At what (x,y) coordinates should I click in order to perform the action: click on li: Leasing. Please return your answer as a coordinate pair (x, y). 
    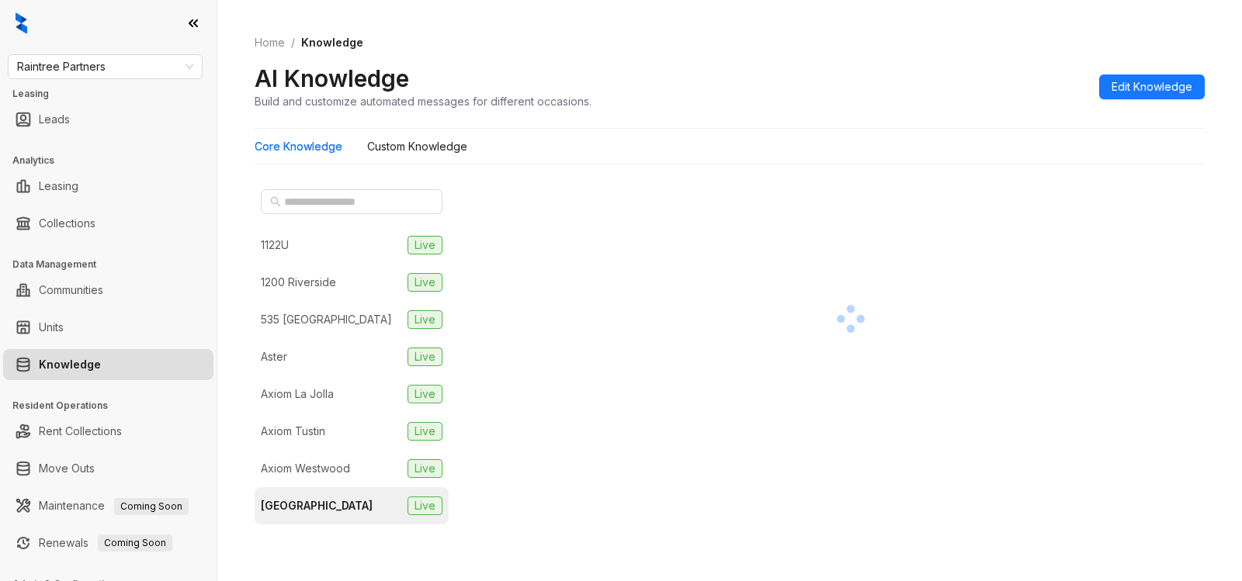
    Looking at the image, I should click on (108, 186).